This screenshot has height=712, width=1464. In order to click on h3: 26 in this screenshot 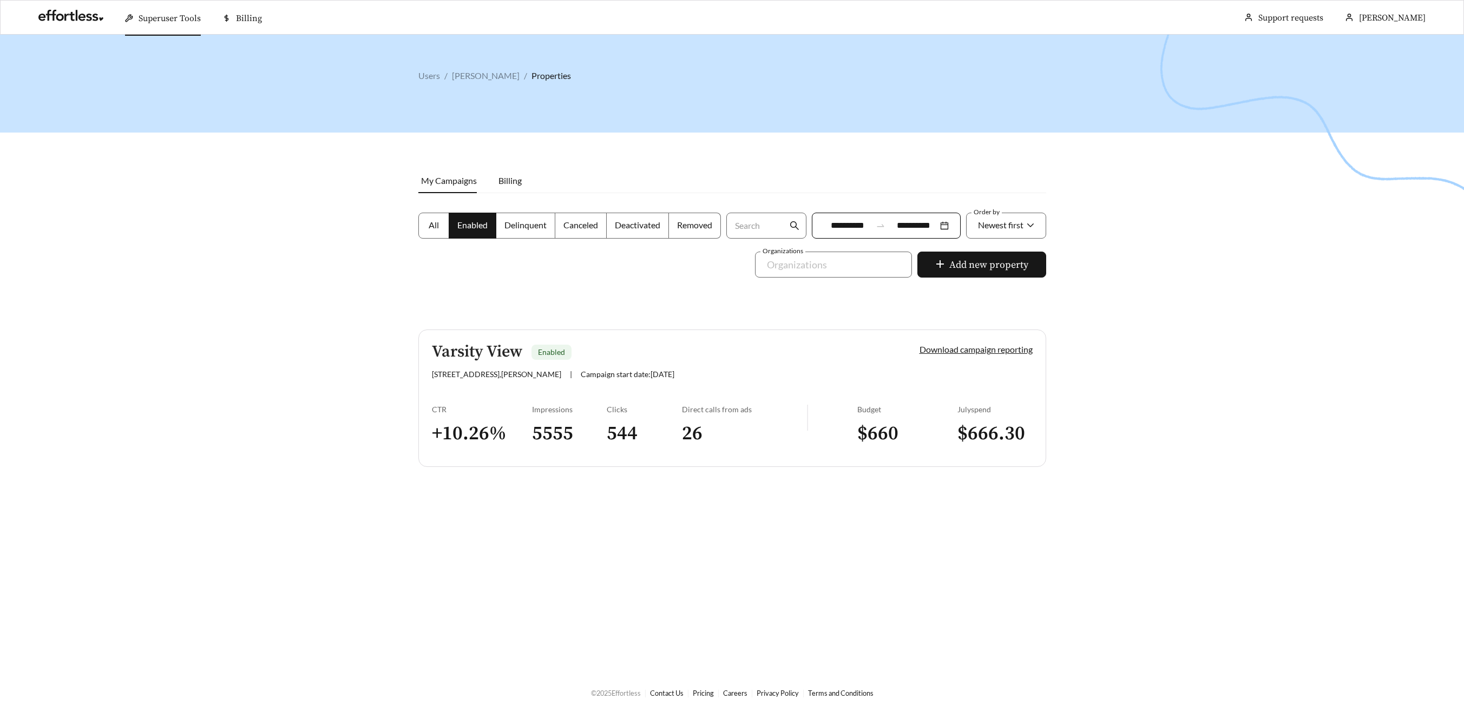, I will do `click(744, 434)`.